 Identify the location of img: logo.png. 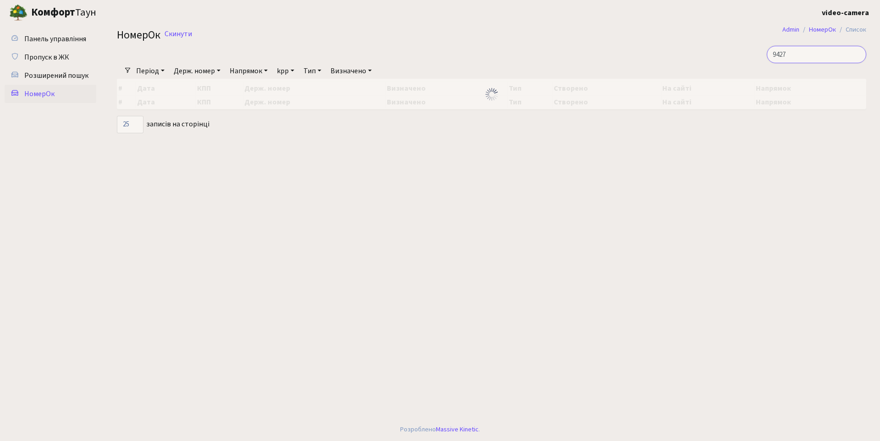
(18, 13).